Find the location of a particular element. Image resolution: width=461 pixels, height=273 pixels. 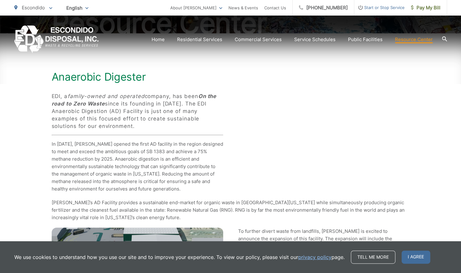

a: Contact Us is located at coordinates (275, 8).